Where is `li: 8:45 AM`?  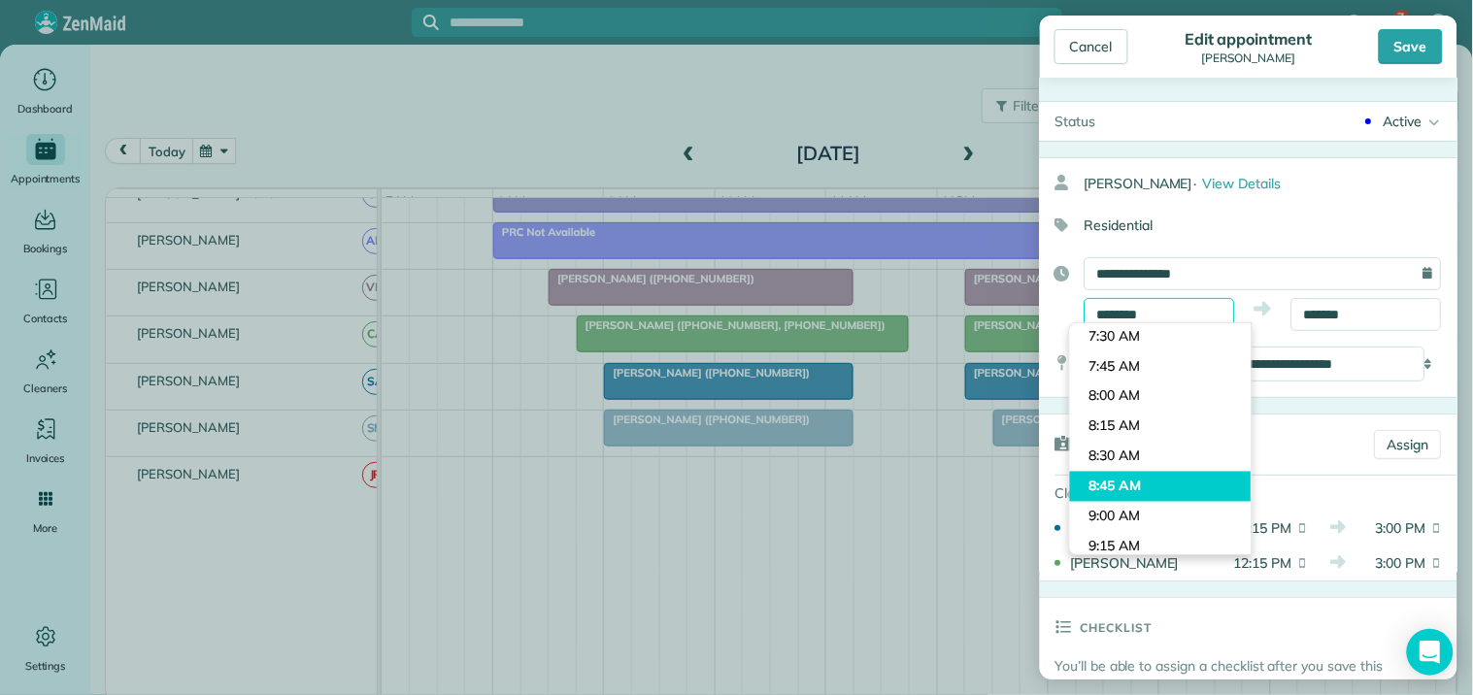
li: 8:45 AM is located at coordinates (1160, 486).